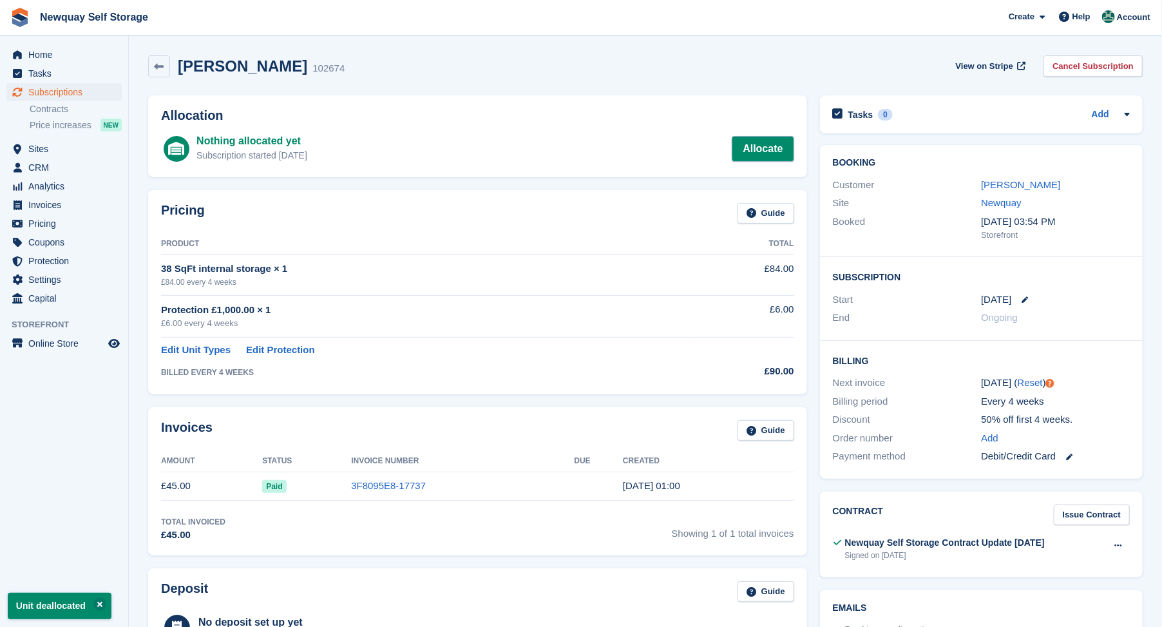  I want to click on a: Edit Protection, so click(280, 350).